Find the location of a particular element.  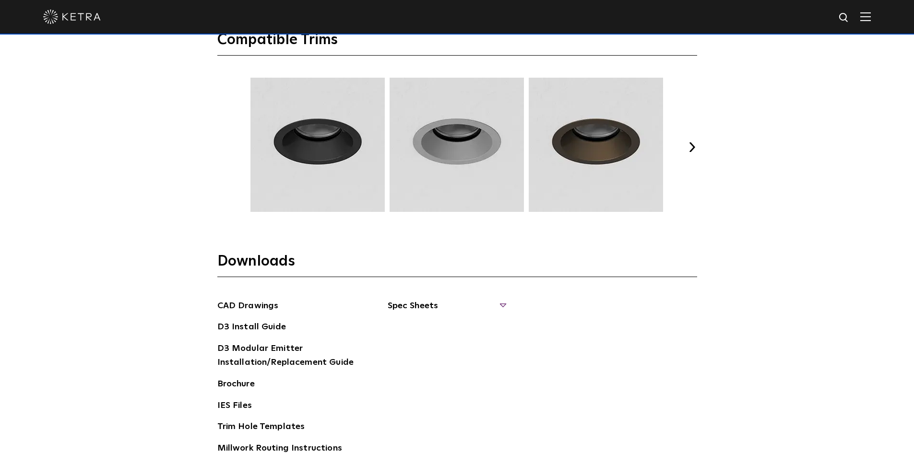

a: D3 Install Guide is located at coordinates (251, 328).